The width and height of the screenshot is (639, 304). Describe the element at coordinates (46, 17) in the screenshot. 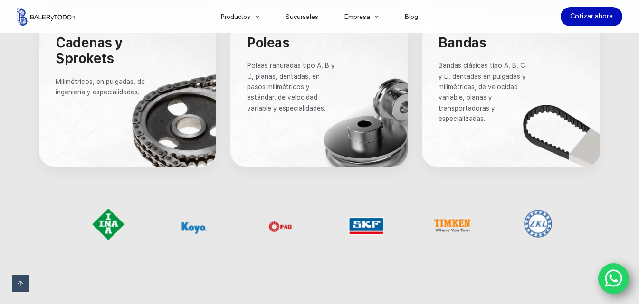

I see `img: Balerytodo` at that location.